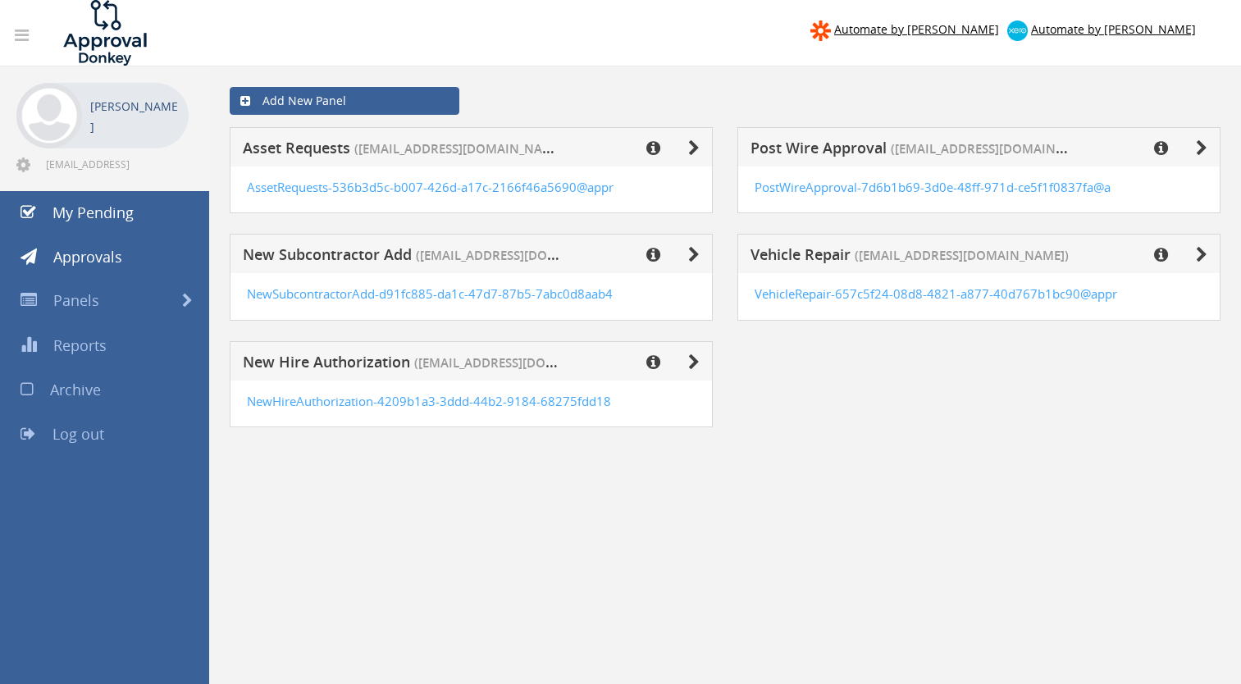 This screenshot has height=684, width=1241. Describe the element at coordinates (327, 362) in the screenshot. I see `span: New Hire Authorization` at that location.